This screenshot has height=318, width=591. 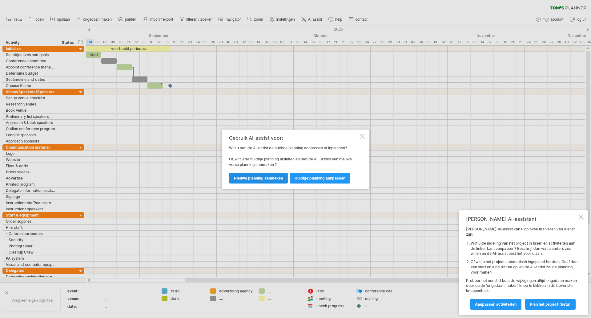 What do you see at coordinates (551, 304) in the screenshot?
I see `span: Plan het project (bèta)` at bounding box center [551, 304].